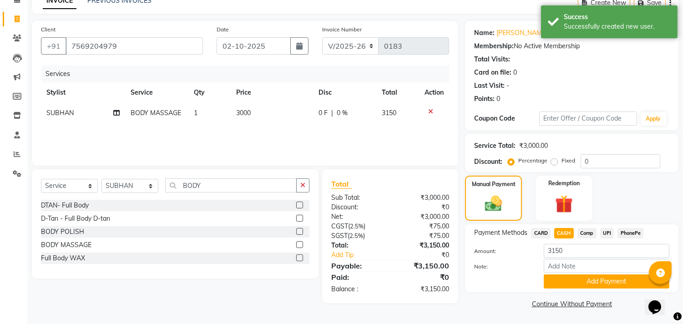 The width and height of the screenshot is (683, 324). Describe the element at coordinates (65, 205) in the screenshot. I see `div: DTAN- Full Body` at that location.